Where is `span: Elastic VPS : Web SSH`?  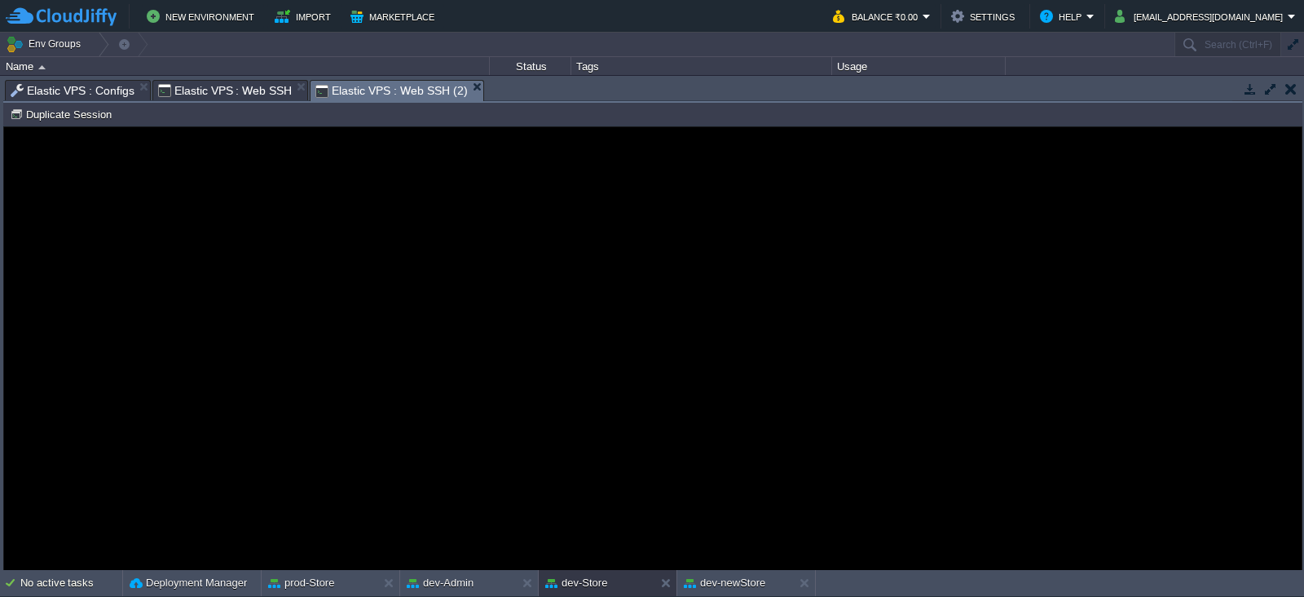 span: Elastic VPS : Web SSH is located at coordinates (225, 90).